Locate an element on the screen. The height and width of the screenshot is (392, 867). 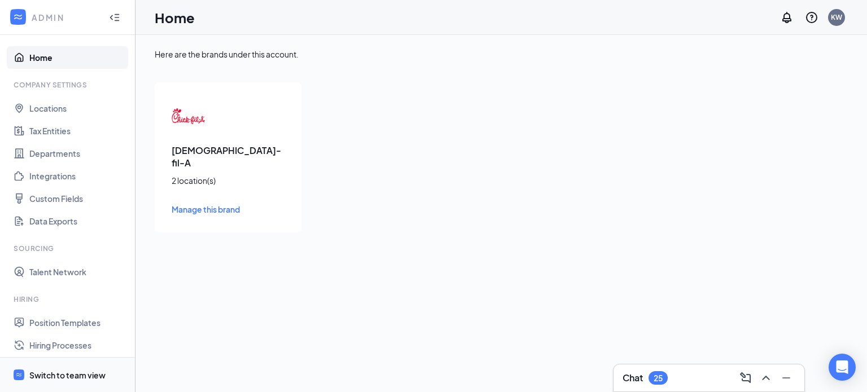
div: Hiring is located at coordinates (68, 299).